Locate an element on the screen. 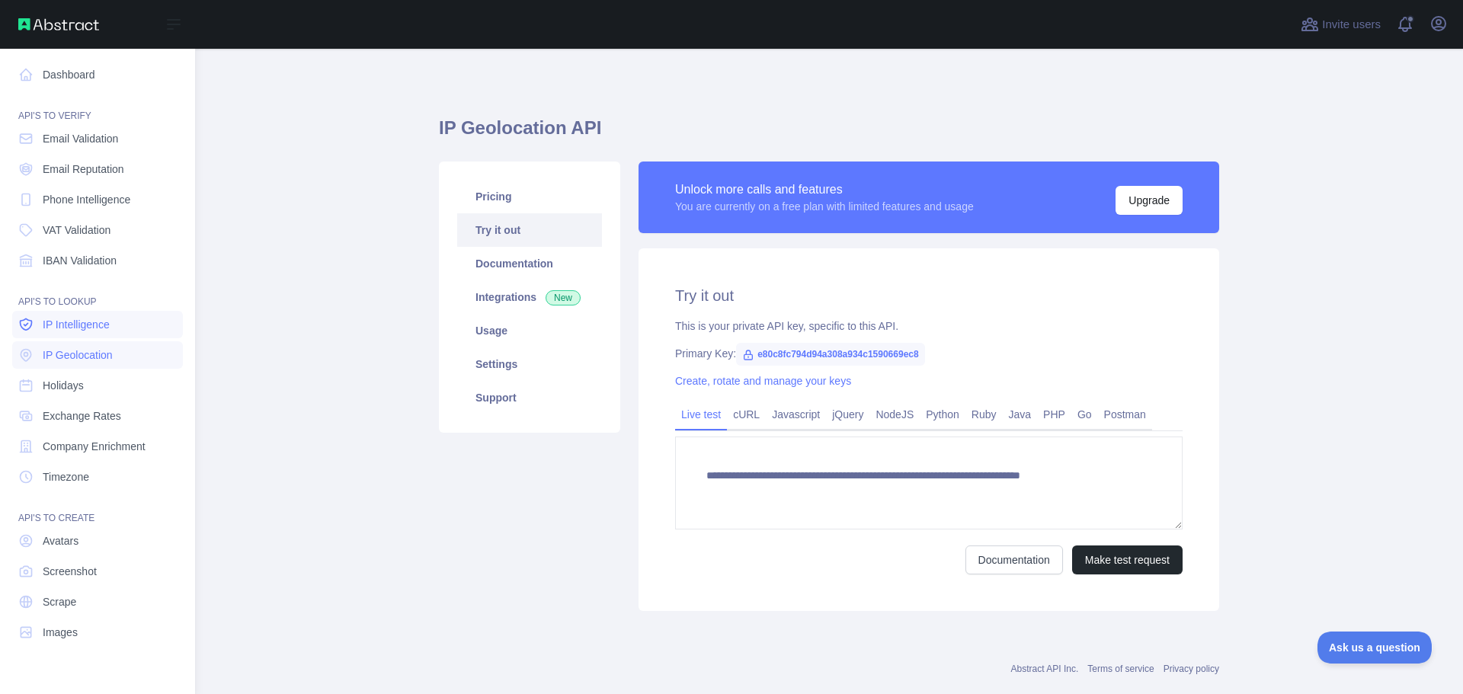 The image size is (1463, 694). span: Images is located at coordinates (60, 632).